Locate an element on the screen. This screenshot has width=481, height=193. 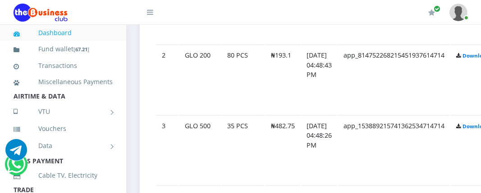
i: Renew/Upgrade Subscription is located at coordinates (432, 13).